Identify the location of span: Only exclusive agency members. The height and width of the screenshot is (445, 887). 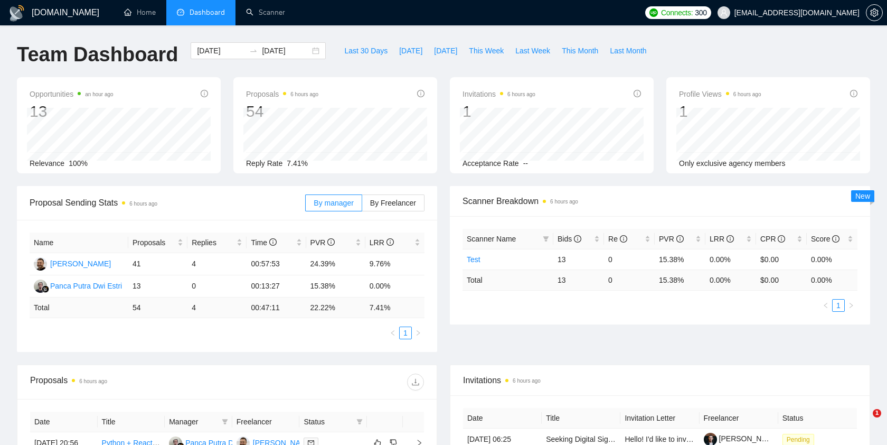
(732, 163).